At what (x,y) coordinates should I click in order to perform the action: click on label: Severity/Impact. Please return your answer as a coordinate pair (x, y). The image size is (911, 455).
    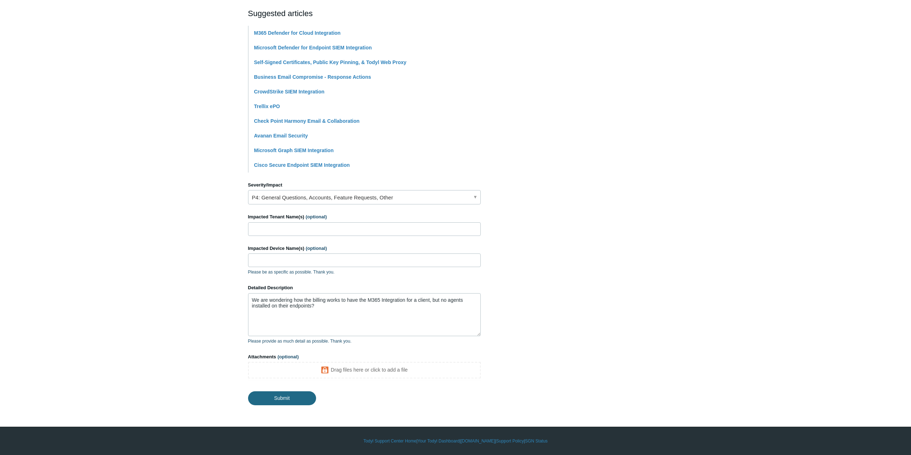
    Looking at the image, I should click on (364, 185).